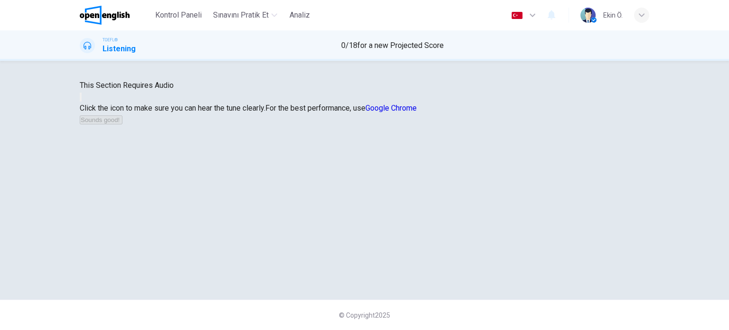 Image resolution: width=729 pixels, height=330 pixels. I want to click on button: Sınavını Pratik Et, so click(245, 15).